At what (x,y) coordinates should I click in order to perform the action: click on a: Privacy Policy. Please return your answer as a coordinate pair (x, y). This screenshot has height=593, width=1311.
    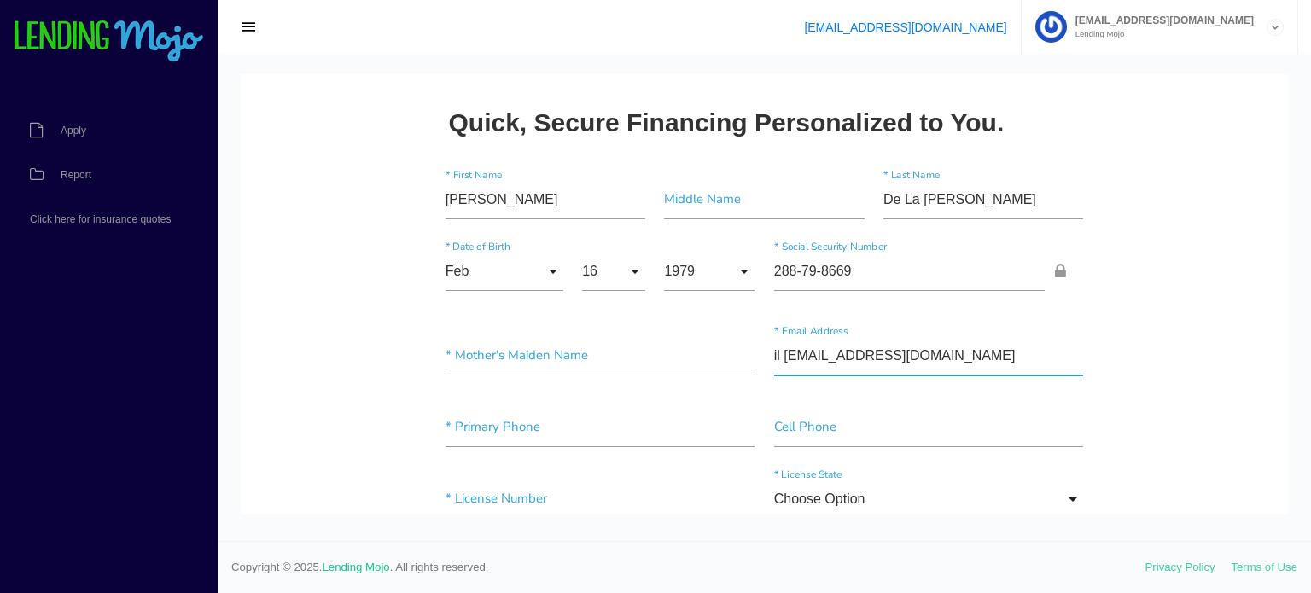
    Looking at the image, I should click on (1181, 567).